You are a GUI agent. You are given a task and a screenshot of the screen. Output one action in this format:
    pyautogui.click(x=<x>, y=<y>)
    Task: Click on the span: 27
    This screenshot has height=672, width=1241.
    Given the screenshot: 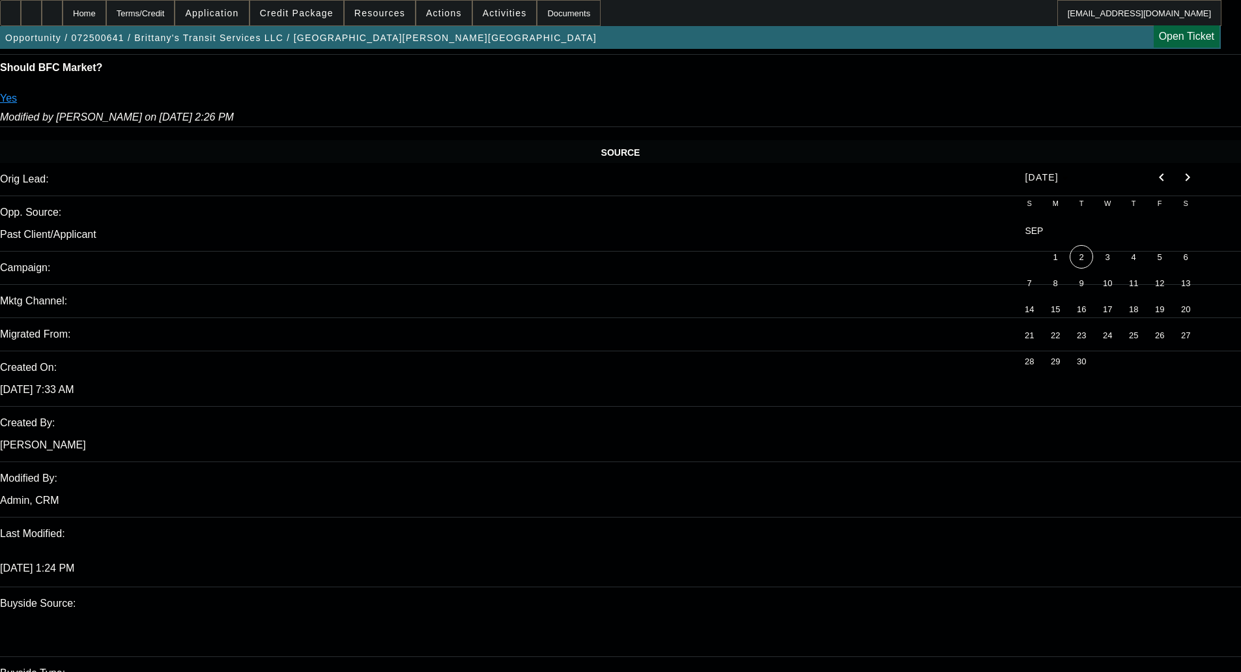 What is the action you would take?
    pyautogui.click(x=1186, y=335)
    